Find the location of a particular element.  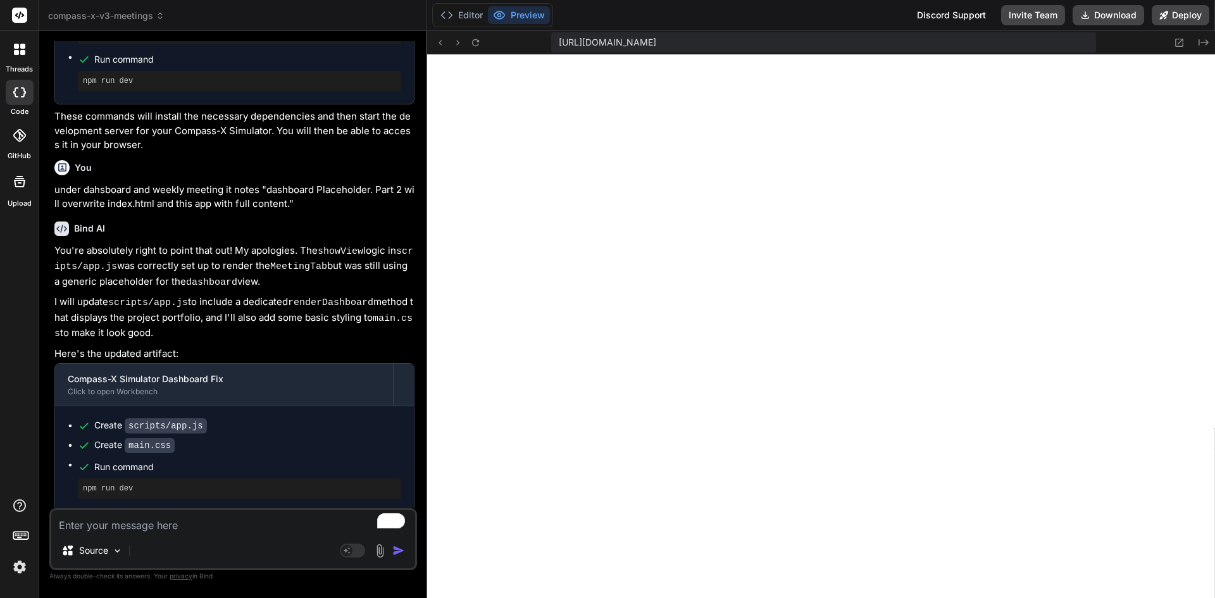

button: Compass-X Simulator Dashboard FixClick to open Workbench is located at coordinates (224, 385).